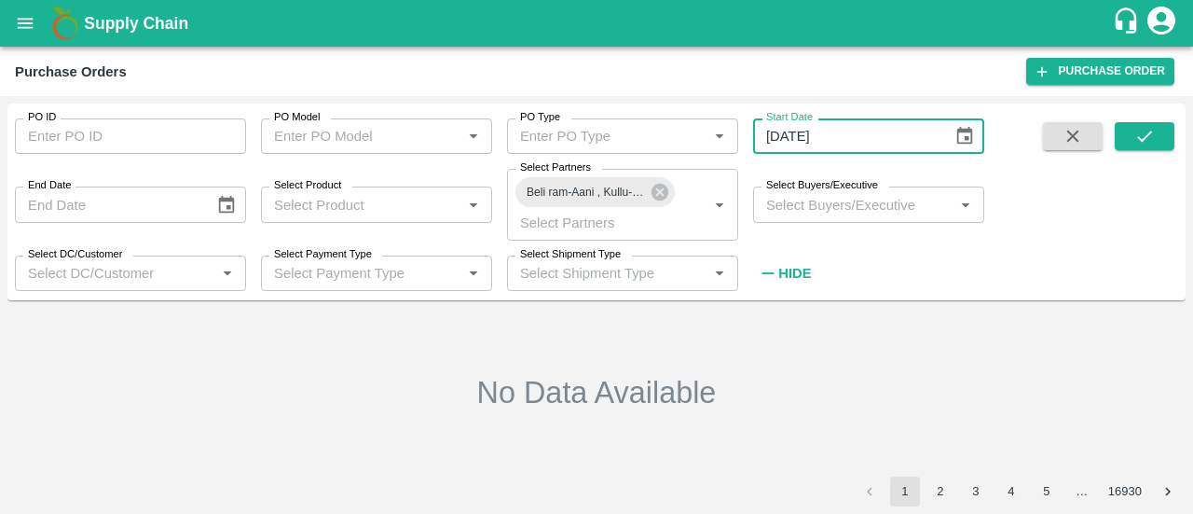 This screenshot has height=514, width=1193. Describe the element at coordinates (822, 185) in the screenshot. I see `label: Select Buyers/Executive` at that location.